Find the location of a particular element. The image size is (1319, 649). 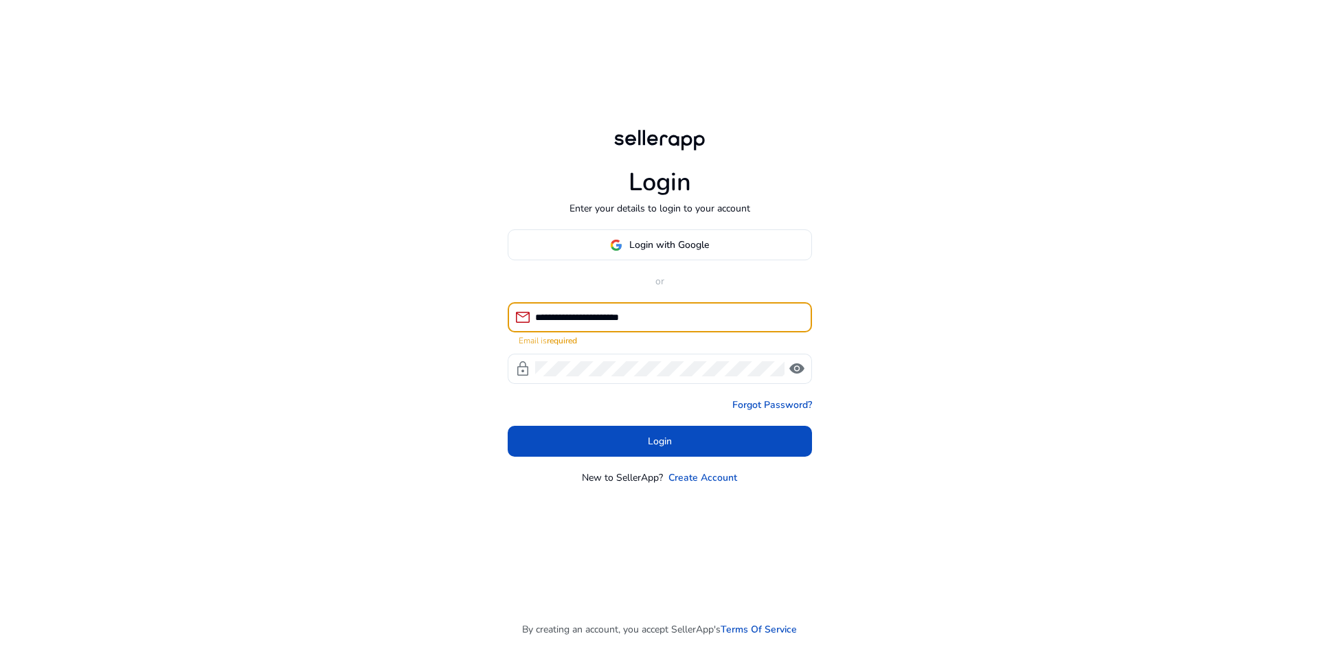

span: mail is located at coordinates (523, 317).